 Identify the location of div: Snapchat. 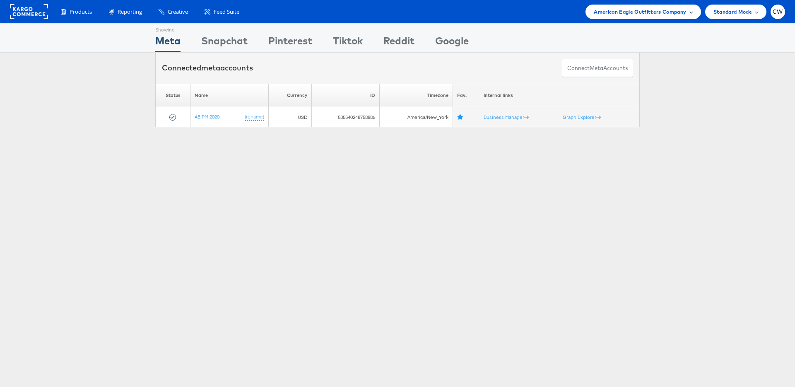
(224, 43).